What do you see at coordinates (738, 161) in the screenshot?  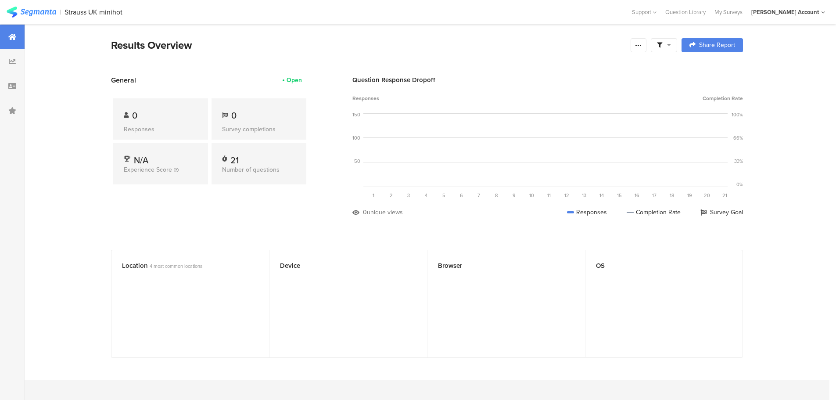 I see `div: 33%` at bounding box center [738, 161].